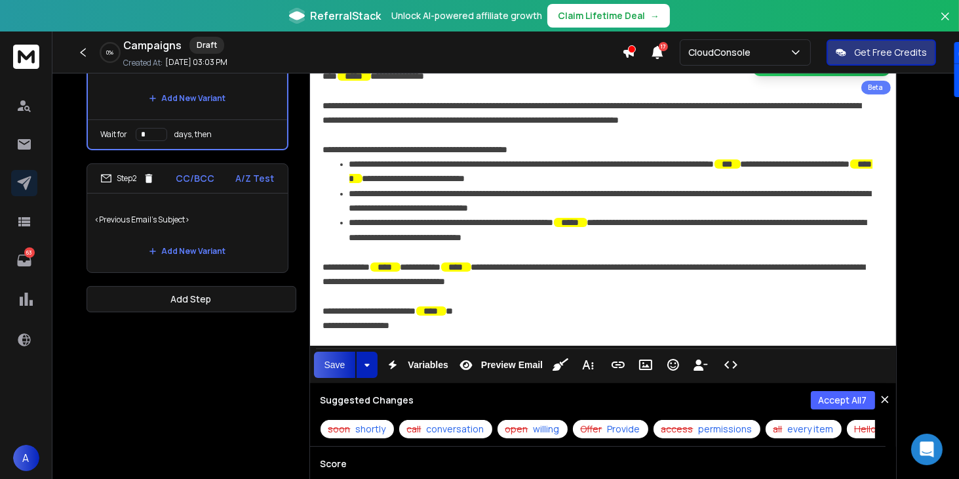 This screenshot has height=479, width=959. Describe the element at coordinates (603, 463) in the screenshot. I see `h3: Score` at that location.